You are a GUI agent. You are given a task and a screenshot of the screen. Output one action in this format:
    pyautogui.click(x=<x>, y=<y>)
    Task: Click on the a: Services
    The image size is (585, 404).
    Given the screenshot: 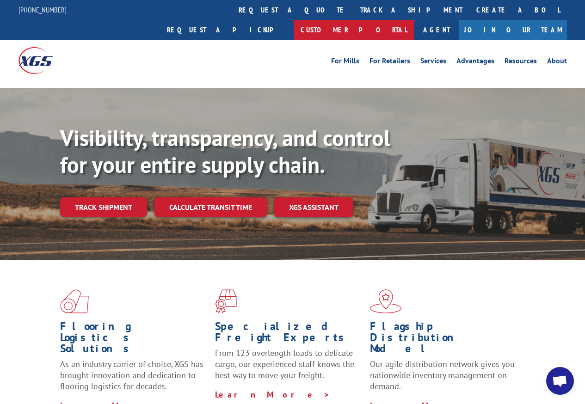 What is the action you would take?
    pyautogui.click(x=433, y=62)
    